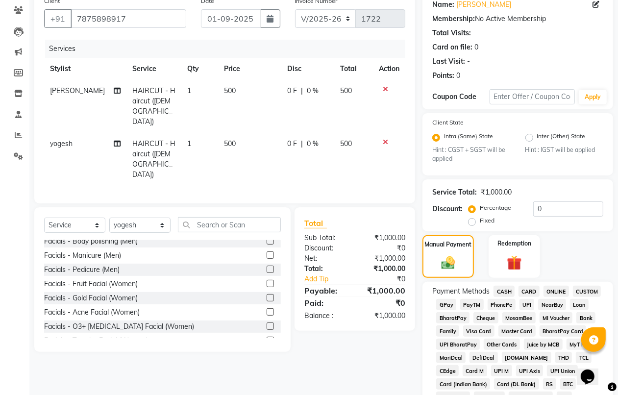 This screenshot has width=618, height=395. Describe the element at coordinates (453, 19) in the screenshot. I see `div: Membership:` at that location.